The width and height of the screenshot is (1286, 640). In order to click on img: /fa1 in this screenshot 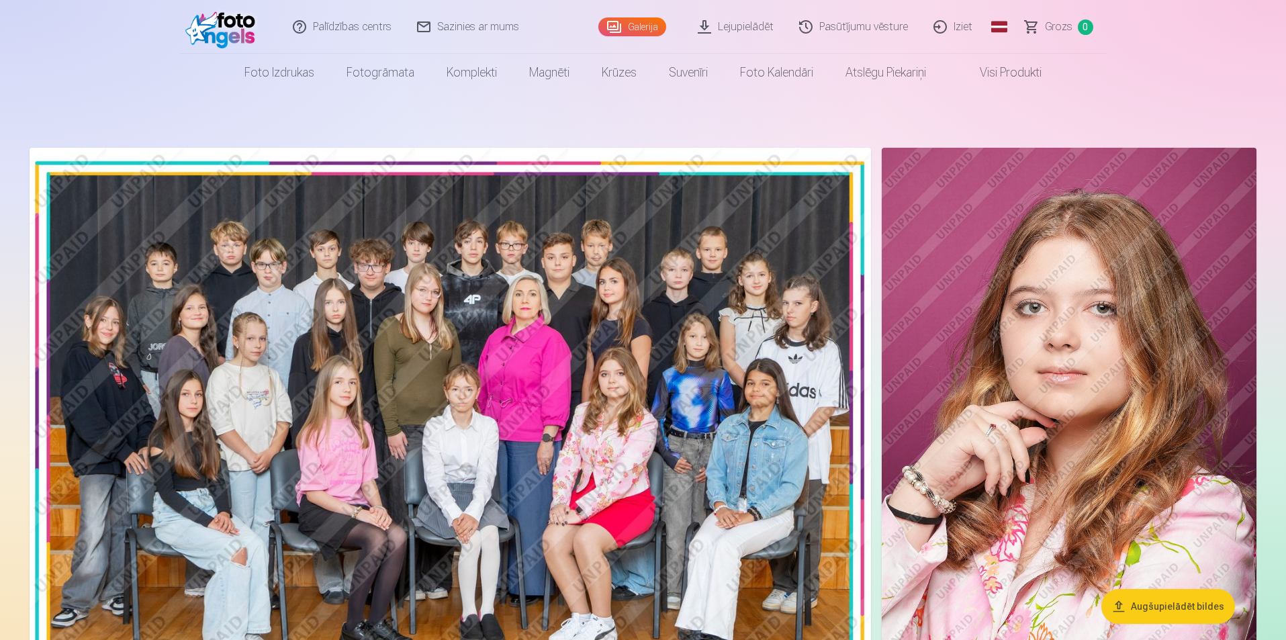, I will do `click(224, 27)`.